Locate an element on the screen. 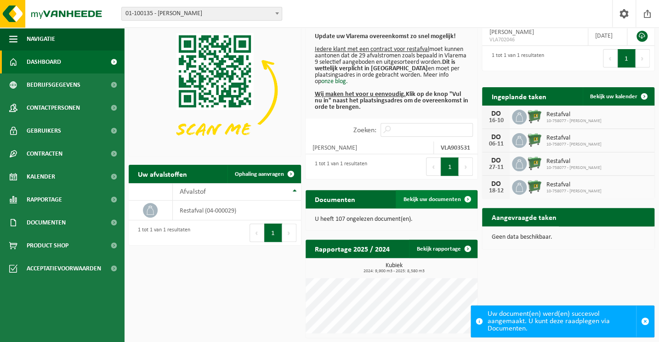 The height and width of the screenshot is (342, 659). u: Iedere klant met een contract voor restafval is located at coordinates (372, 49).